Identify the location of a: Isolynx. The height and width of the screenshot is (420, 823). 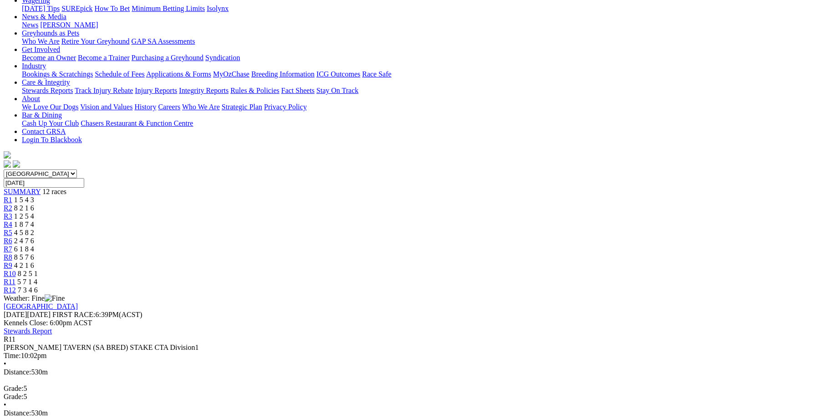
(218, 8).